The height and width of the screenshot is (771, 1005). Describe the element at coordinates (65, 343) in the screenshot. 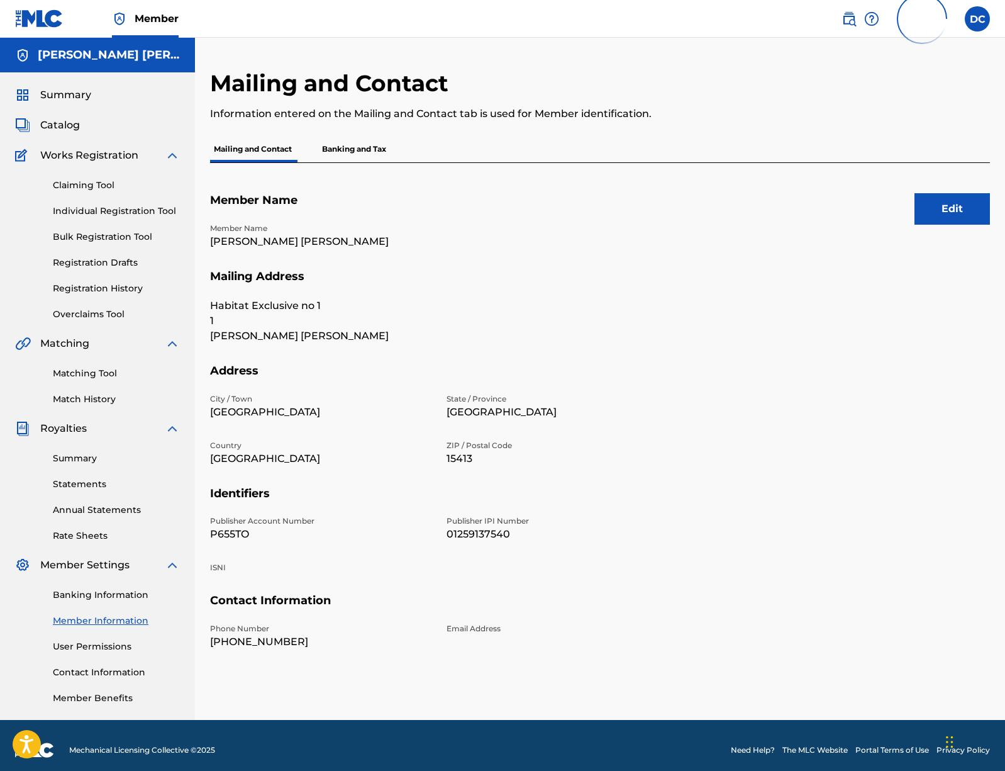

I see `span: Matching` at that location.